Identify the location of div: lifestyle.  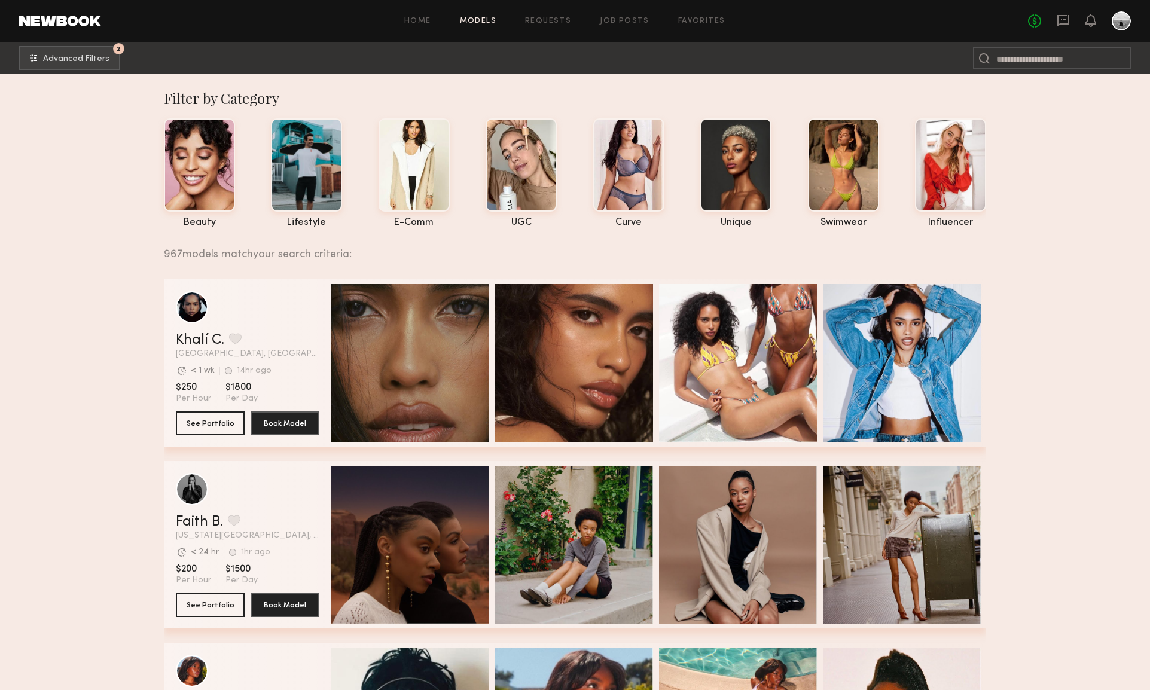
(306, 222).